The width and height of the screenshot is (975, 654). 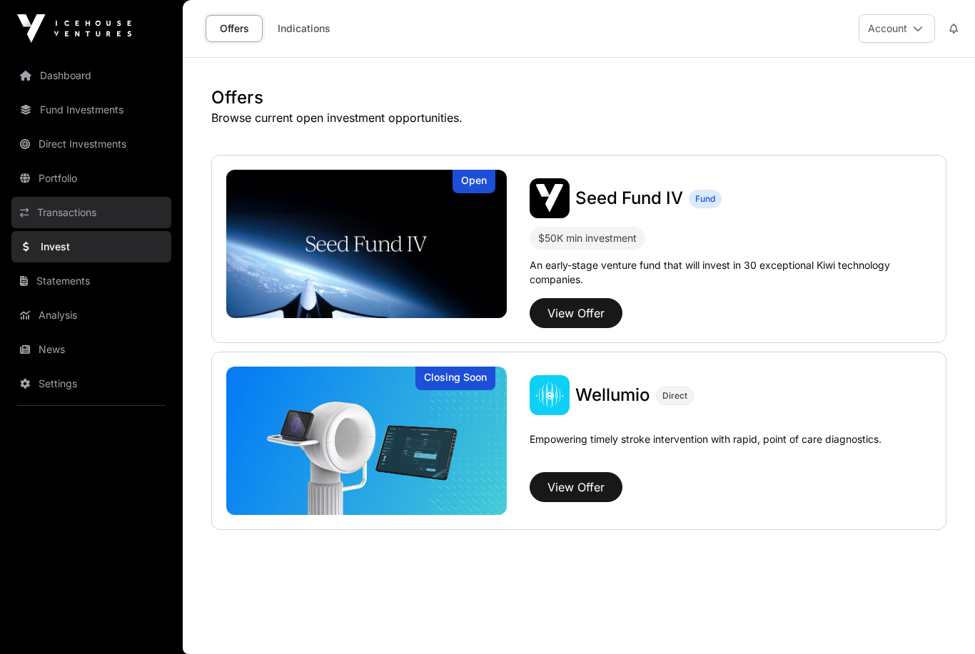 I want to click on a: Transactions, so click(x=91, y=213).